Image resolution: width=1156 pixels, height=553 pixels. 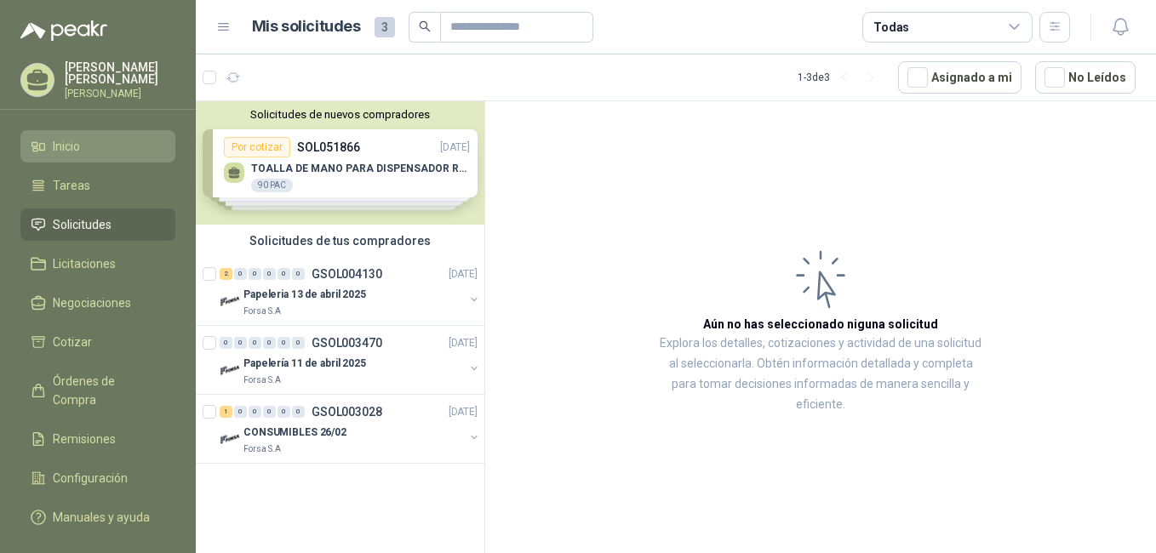 I want to click on span: search, so click(x=425, y=26).